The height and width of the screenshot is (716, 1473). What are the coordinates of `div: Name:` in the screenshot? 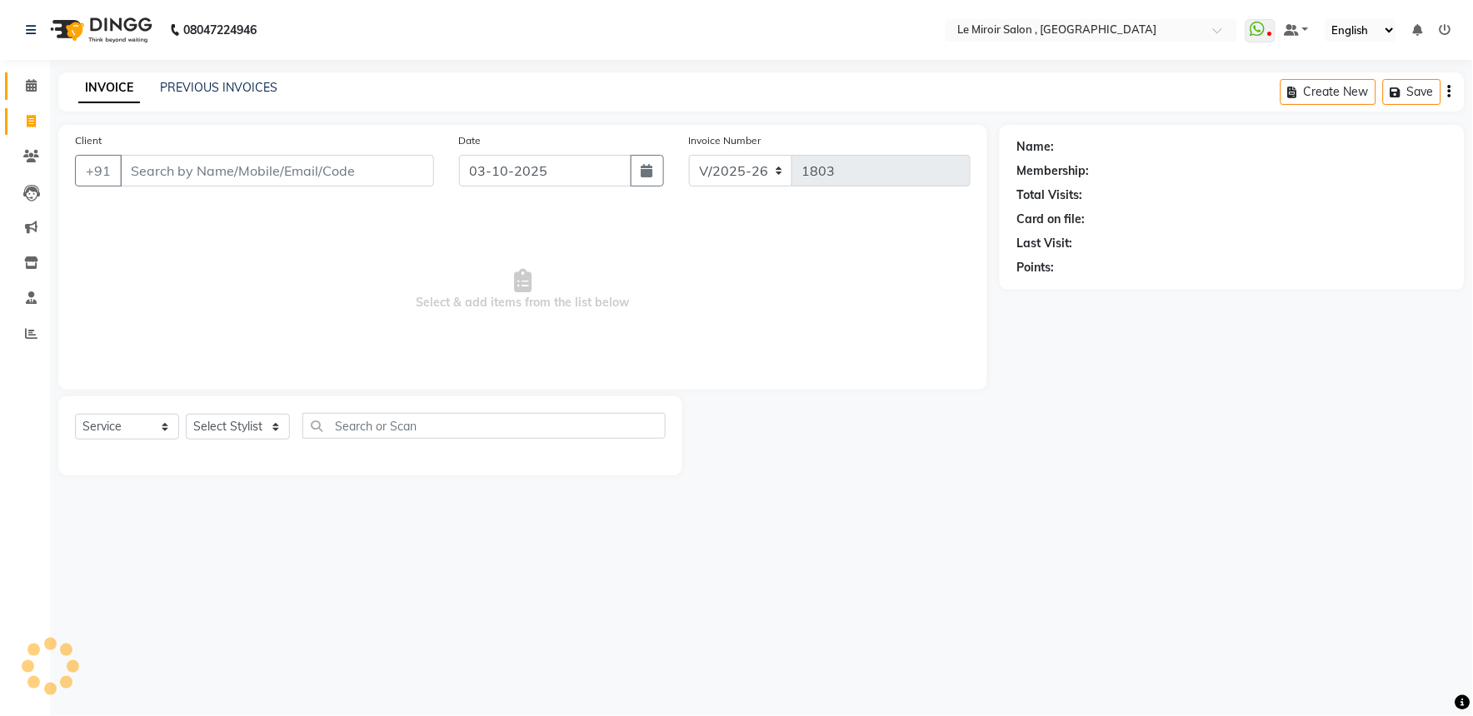 It's located at (1035, 147).